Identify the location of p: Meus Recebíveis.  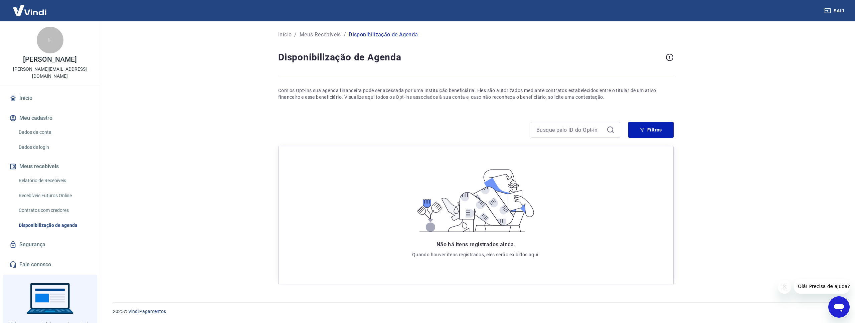
(320, 35).